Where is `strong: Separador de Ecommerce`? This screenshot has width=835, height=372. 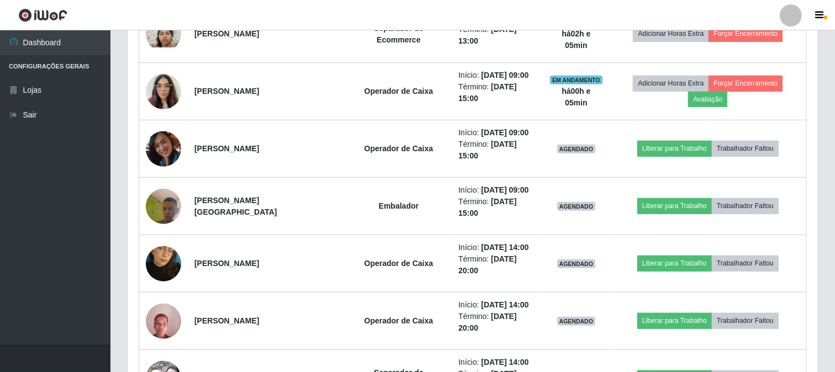 strong: Separador de Ecommerce is located at coordinates (398, 34).